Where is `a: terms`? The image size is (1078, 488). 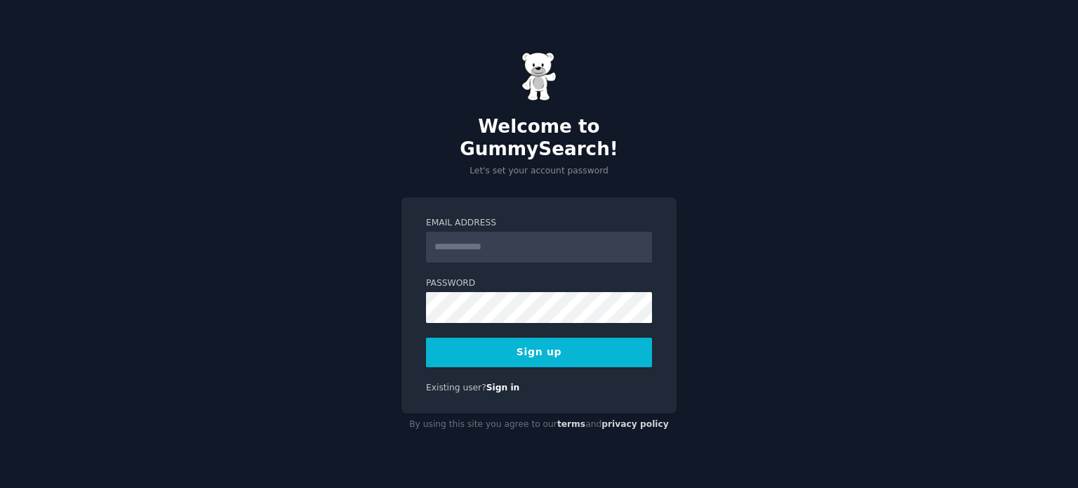
a: terms is located at coordinates (572, 424).